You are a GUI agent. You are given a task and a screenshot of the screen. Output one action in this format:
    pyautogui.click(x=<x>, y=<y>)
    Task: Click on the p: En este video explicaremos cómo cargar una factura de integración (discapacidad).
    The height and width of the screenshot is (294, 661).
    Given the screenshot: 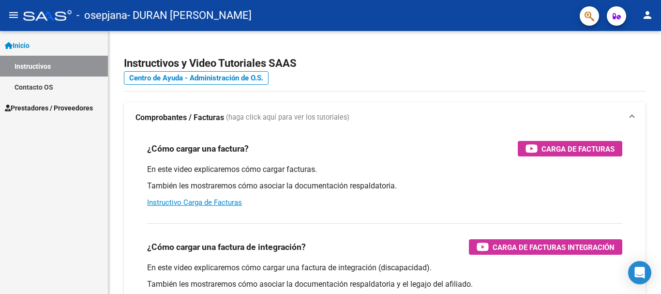 What is the action you would take?
    pyautogui.click(x=384, y=267)
    